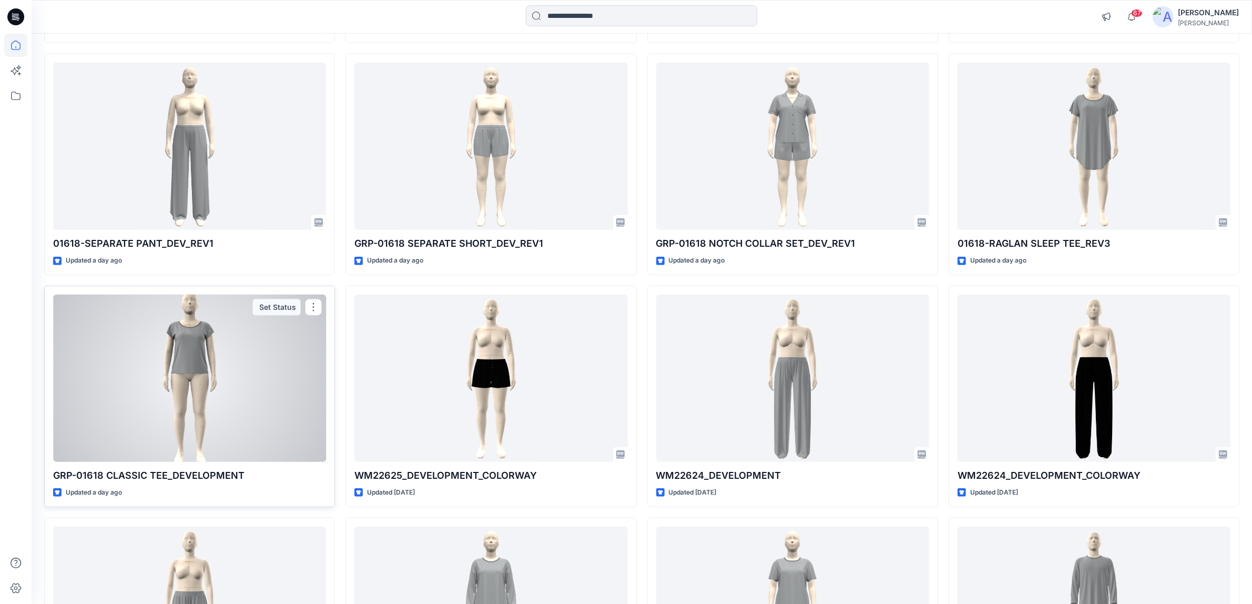 The height and width of the screenshot is (604, 1252). I want to click on a: GRP-01618 SEPARATE SHORT_DEV_REV1, so click(491, 146).